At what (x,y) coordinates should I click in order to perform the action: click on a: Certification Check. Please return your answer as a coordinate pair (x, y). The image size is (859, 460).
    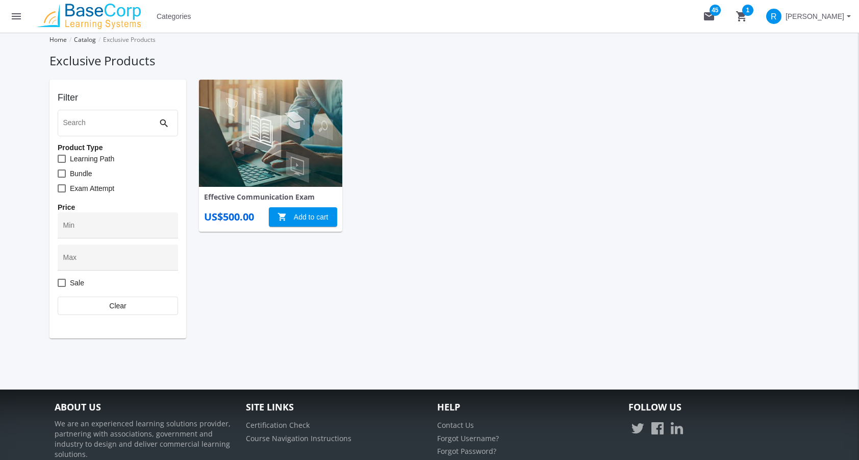
    Looking at the image, I should click on (277, 424).